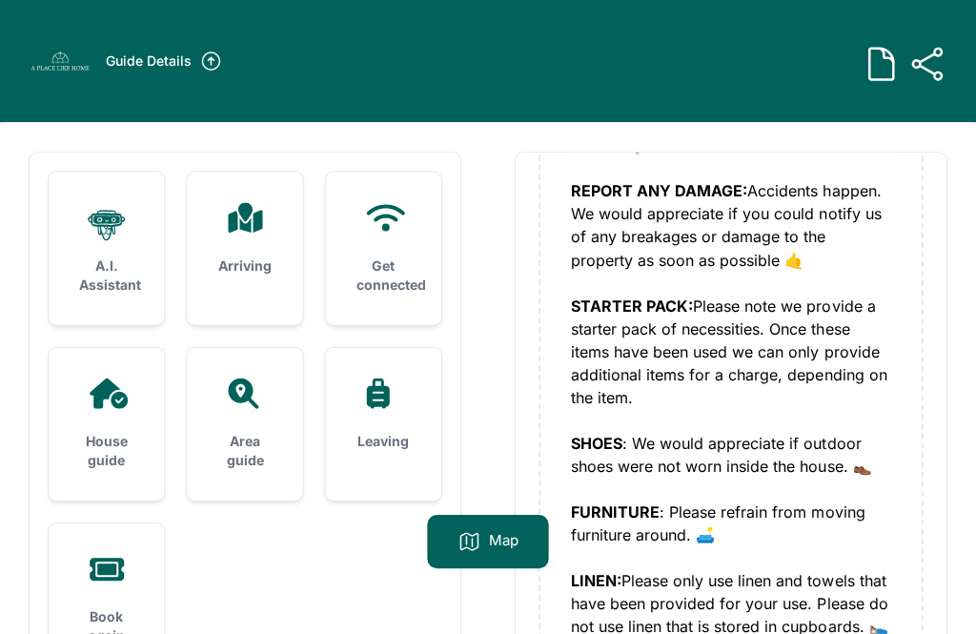 This screenshot has height=634, width=976. I want to click on h3: Arriving, so click(245, 265).